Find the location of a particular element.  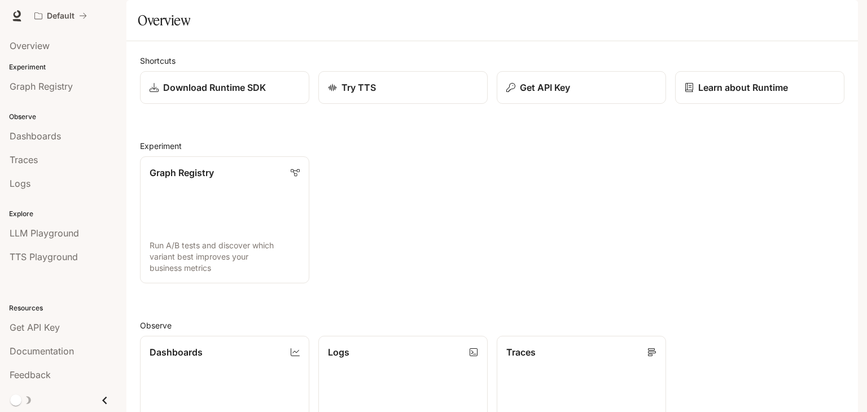

p: Get API Key is located at coordinates (545, 87).